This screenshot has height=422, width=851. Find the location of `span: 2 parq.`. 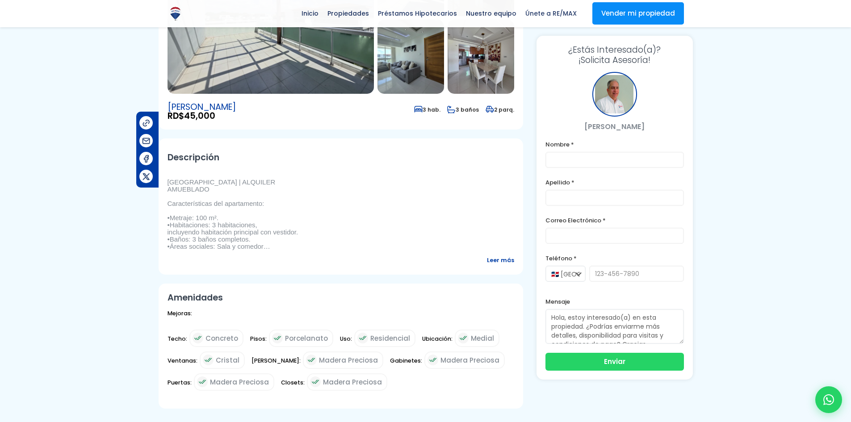

span: 2 parq. is located at coordinates (500, 109).